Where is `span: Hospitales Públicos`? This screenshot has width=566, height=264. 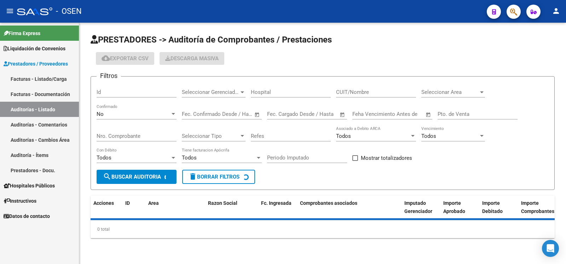
span: Hospitales Públicos is located at coordinates (29, 185).